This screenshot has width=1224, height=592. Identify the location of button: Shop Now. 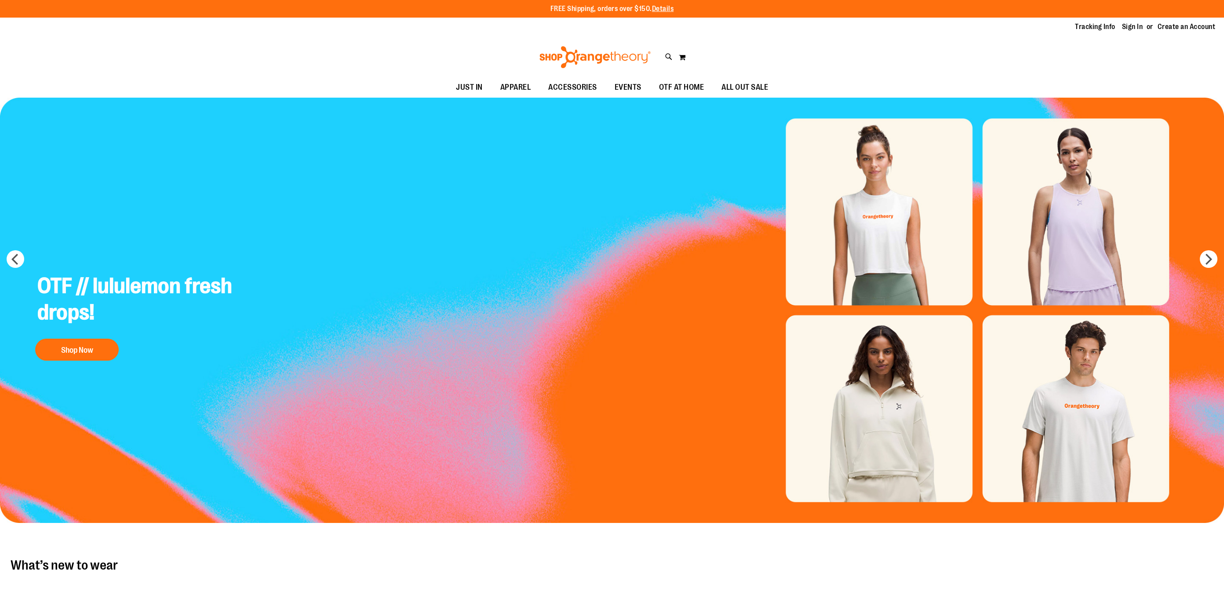
(77, 350).